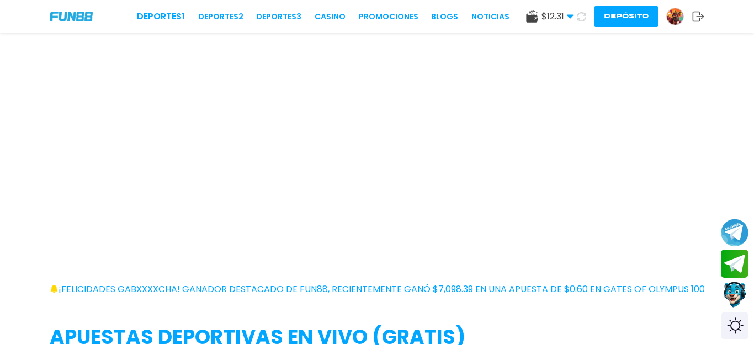 The image size is (754, 345). What do you see at coordinates (279, 17) in the screenshot?
I see `a: Deportes3` at bounding box center [279, 17].